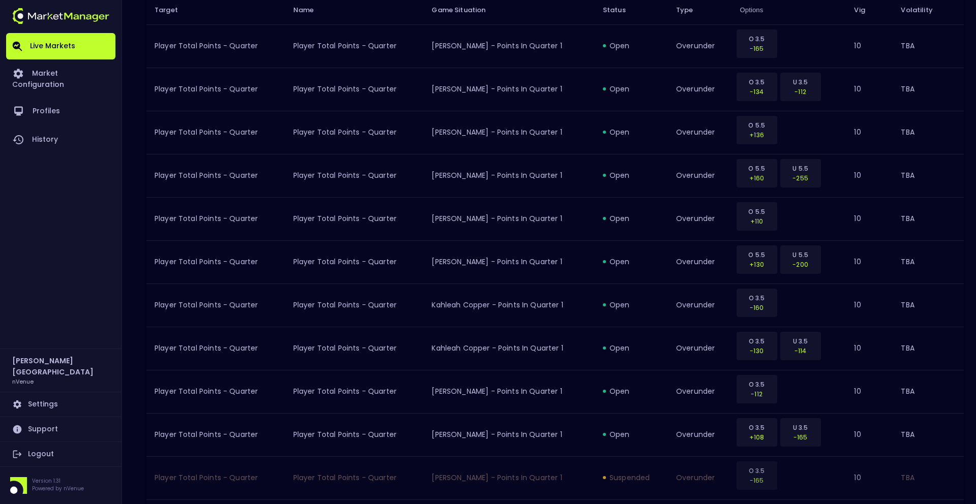 This screenshot has height=504, width=976. What do you see at coordinates (61, 455) in the screenshot?
I see `a: Logout` at bounding box center [61, 455].